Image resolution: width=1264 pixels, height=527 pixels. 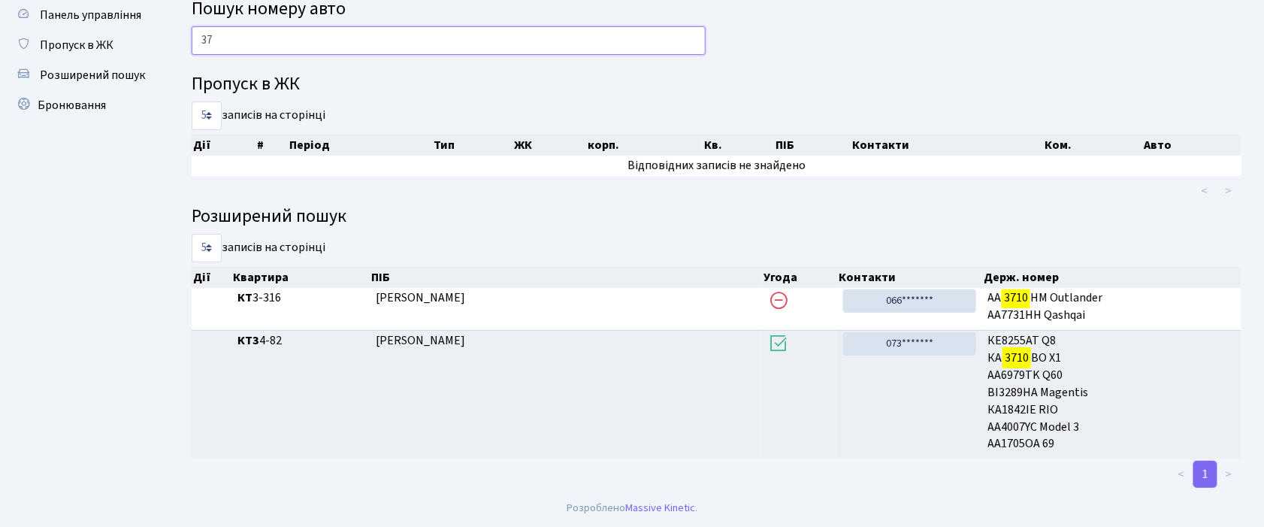 I want to click on span: АА НМ Outlander АА7731НН Qashqai, so click(x=1112, y=307).